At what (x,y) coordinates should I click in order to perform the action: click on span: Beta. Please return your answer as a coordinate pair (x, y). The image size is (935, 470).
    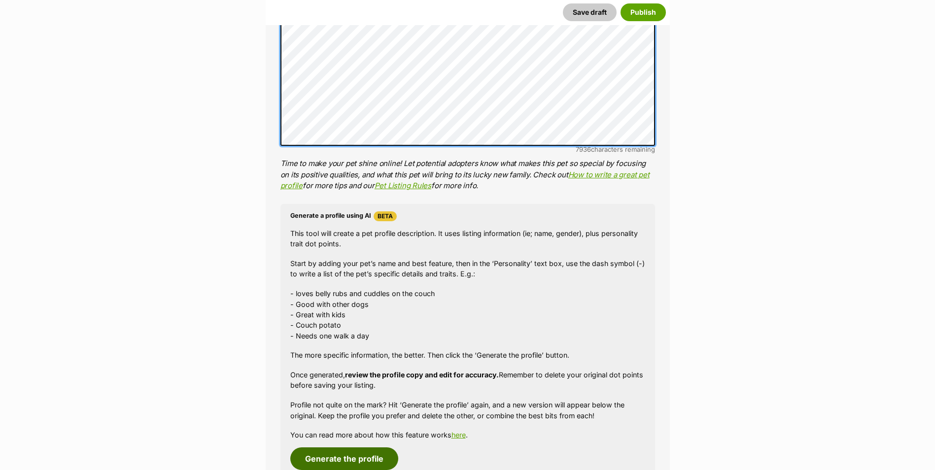
    Looking at the image, I should click on (385, 216).